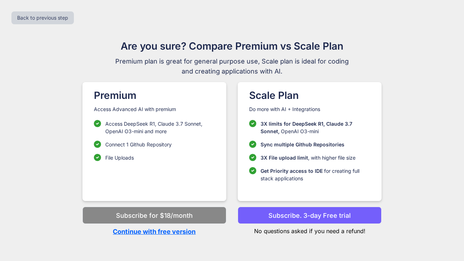 This screenshot has width=464, height=261. Describe the element at coordinates (284, 158) in the screenshot. I see `span: 3X File upload limit` at that location.